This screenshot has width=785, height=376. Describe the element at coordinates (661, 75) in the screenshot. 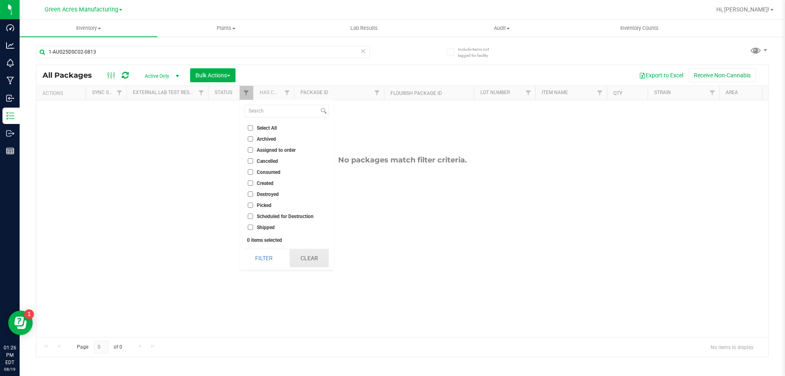

I see `button: Export to Excel` at that location.